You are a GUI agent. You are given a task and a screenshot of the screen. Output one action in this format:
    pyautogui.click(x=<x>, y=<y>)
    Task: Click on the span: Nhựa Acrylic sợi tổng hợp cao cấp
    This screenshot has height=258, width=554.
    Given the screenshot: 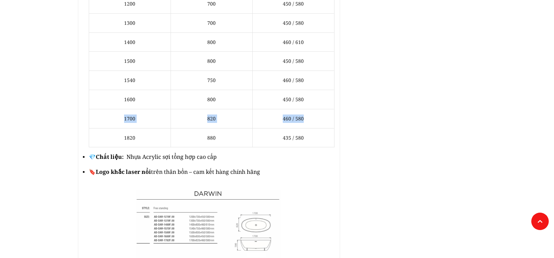 What is the action you would take?
    pyautogui.click(x=172, y=157)
    